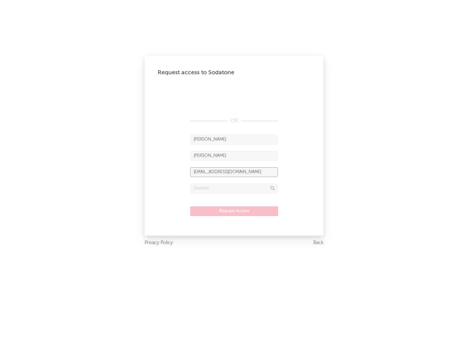 This screenshot has width=468, height=358. Describe the element at coordinates (234, 72) in the screenshot. I see `div: Request access to Sodatone` at that location.